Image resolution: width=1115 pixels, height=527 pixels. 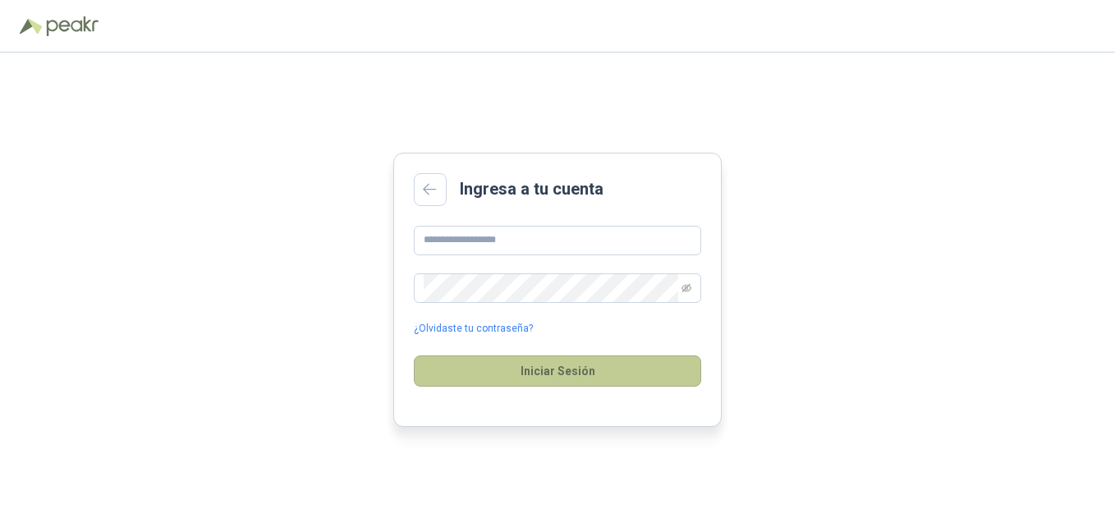 I want to click on img: Peakr, so click(x=72, y=26).